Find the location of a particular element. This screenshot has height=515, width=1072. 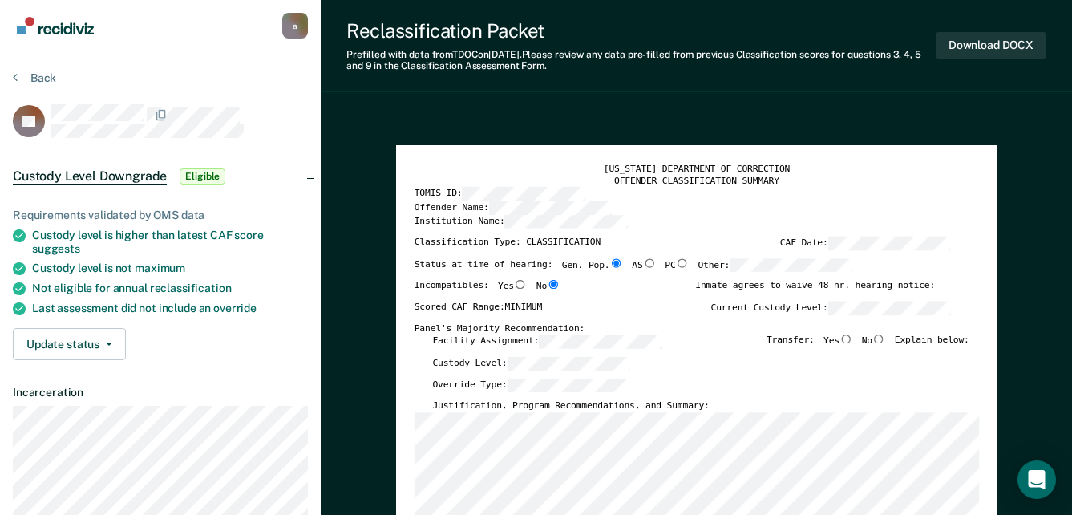

button: Back is located at coordinates (34, 78).